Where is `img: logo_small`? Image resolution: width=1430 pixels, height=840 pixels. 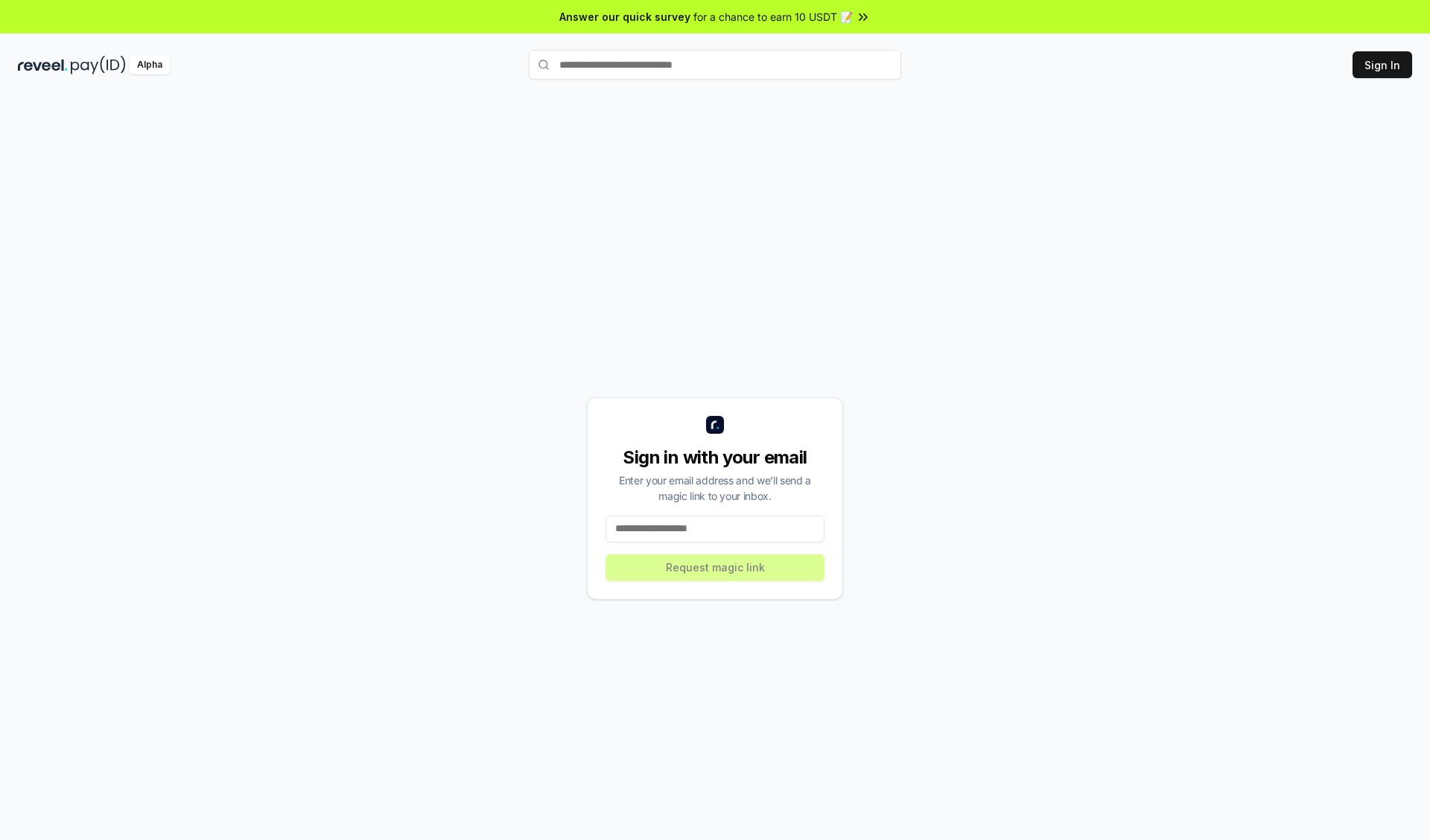 img: logo_small is located at coordinates (715, 425).